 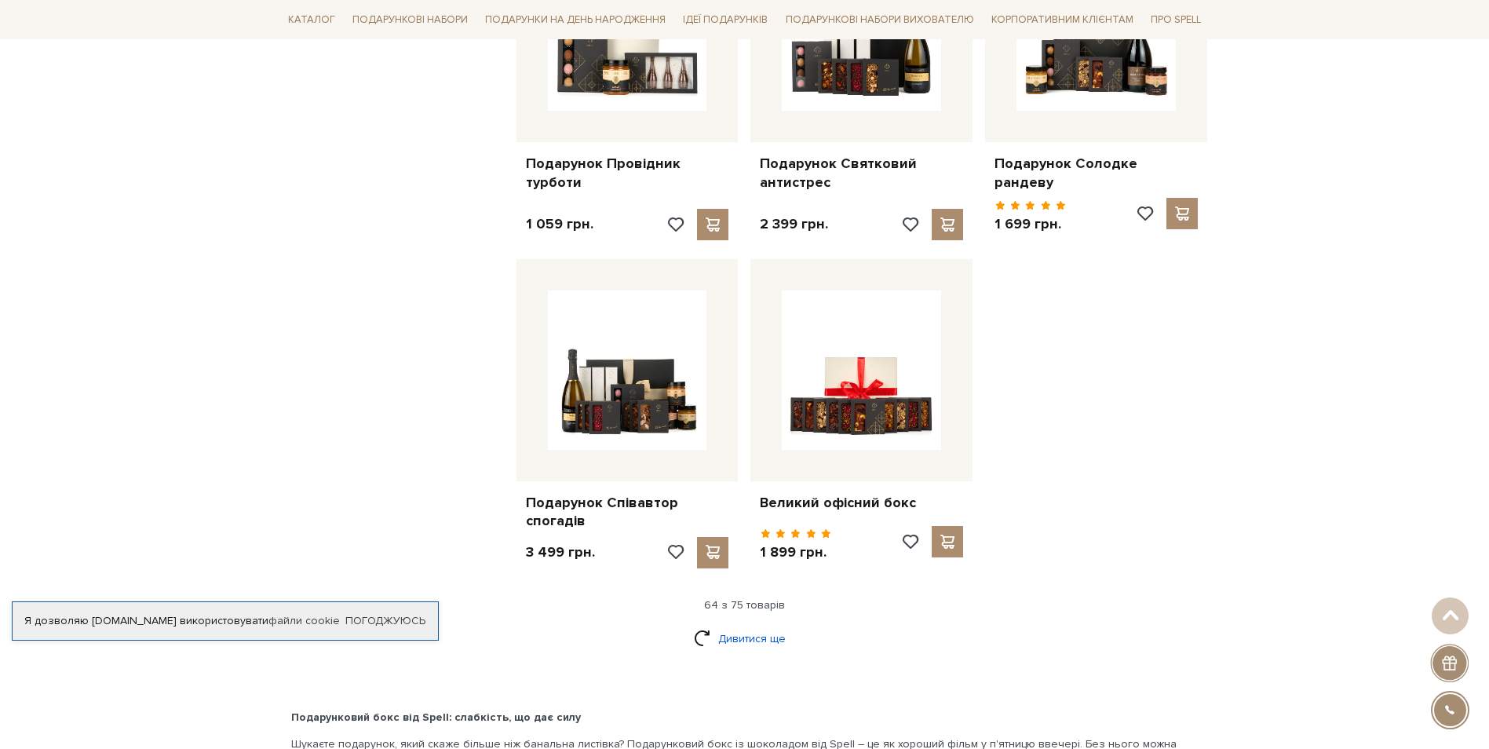 What do you see at coordinates (745, 605) in the screenshot?
I see `div: 64 з 75 товарів` at bounding box center [745, 605].